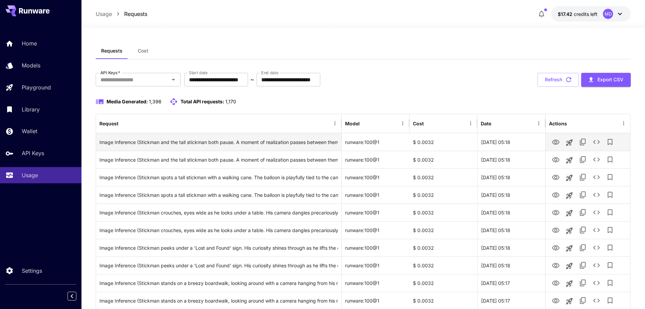 The width and height of the screenshot is (645, 309). Describe the element at coordinates (352, 123) in the screenshot. I see `div: Model` at that location.